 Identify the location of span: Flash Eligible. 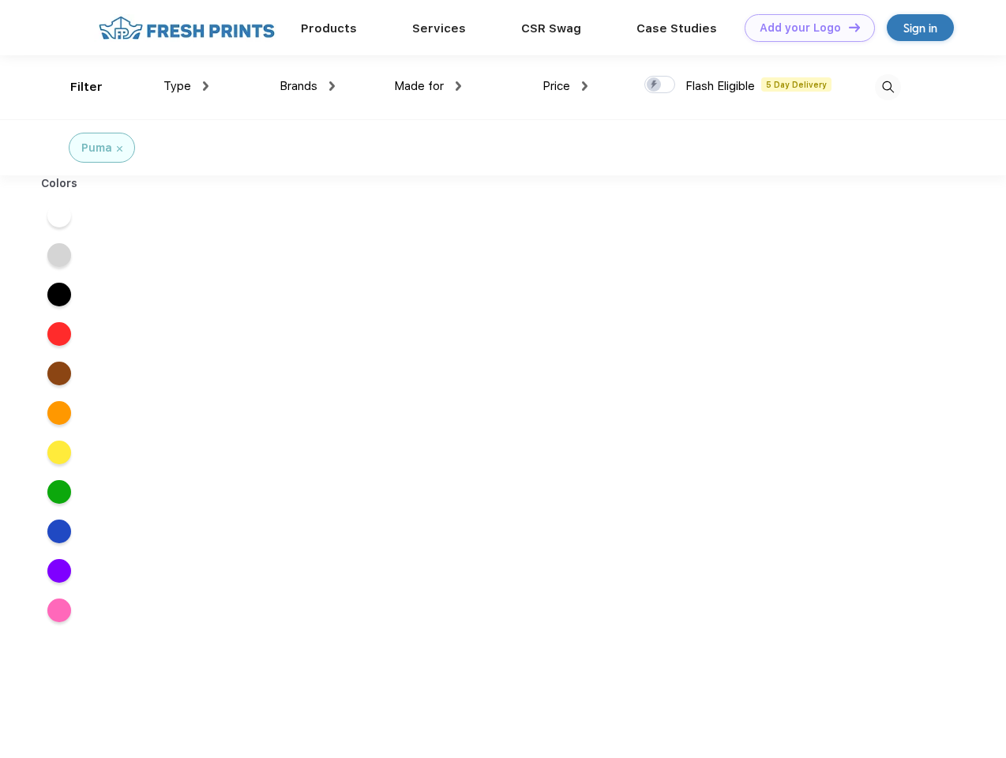
(720, 86).